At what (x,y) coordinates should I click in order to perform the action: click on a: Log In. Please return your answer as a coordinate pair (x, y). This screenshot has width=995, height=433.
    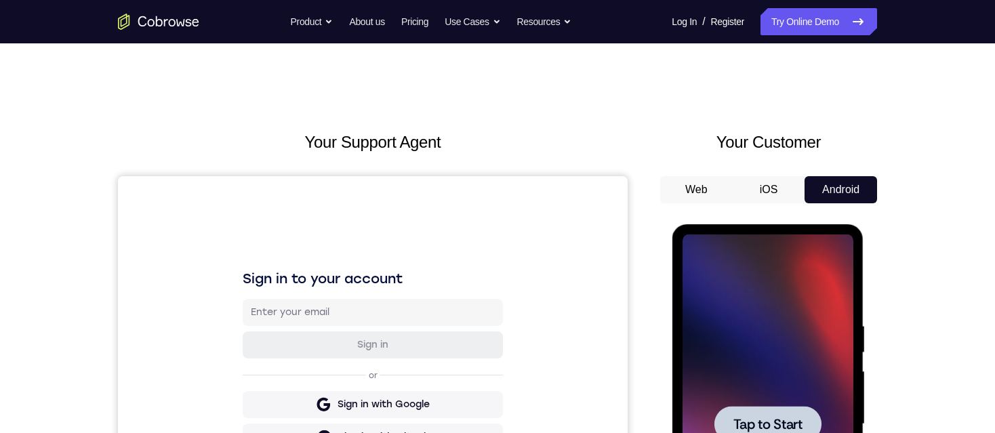
    Looking at the image, I should click on (684, 22).